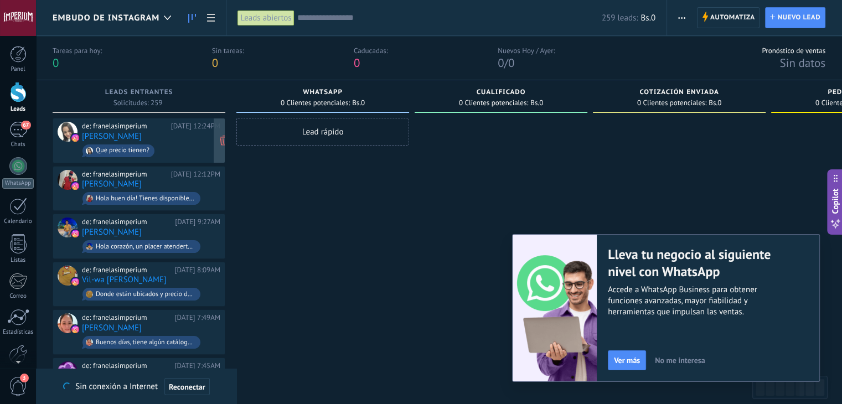 The image size is (842, 404). What do you see at coordinates (77, 50) in the screenshot?
I see `div: Tareas para hoy:` at bounding box center [77, 50].